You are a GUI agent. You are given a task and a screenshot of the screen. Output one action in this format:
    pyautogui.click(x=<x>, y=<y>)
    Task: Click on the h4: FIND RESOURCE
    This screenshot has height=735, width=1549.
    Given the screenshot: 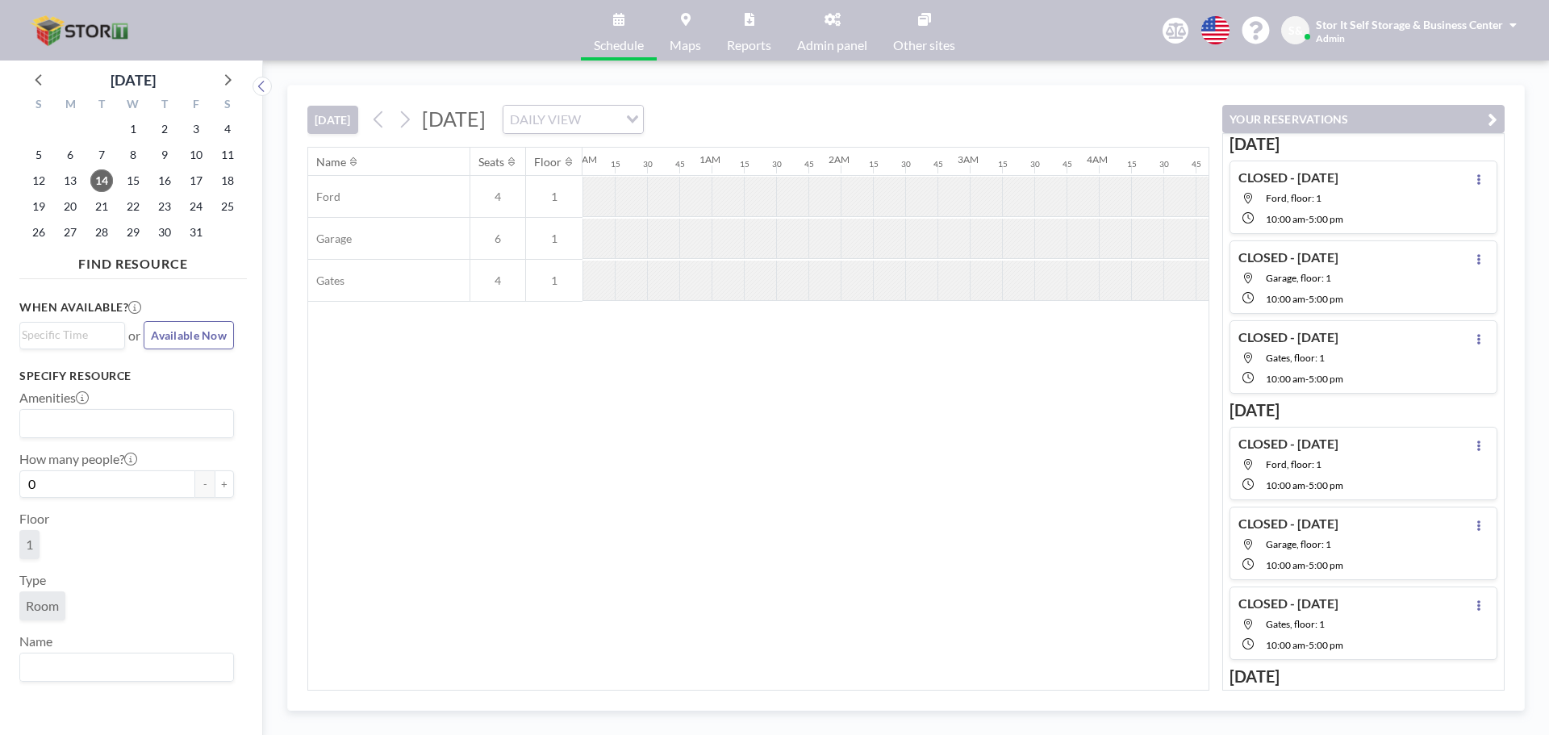 What is the action you would take?
    pyautogui.click(x=133, y=261)
    